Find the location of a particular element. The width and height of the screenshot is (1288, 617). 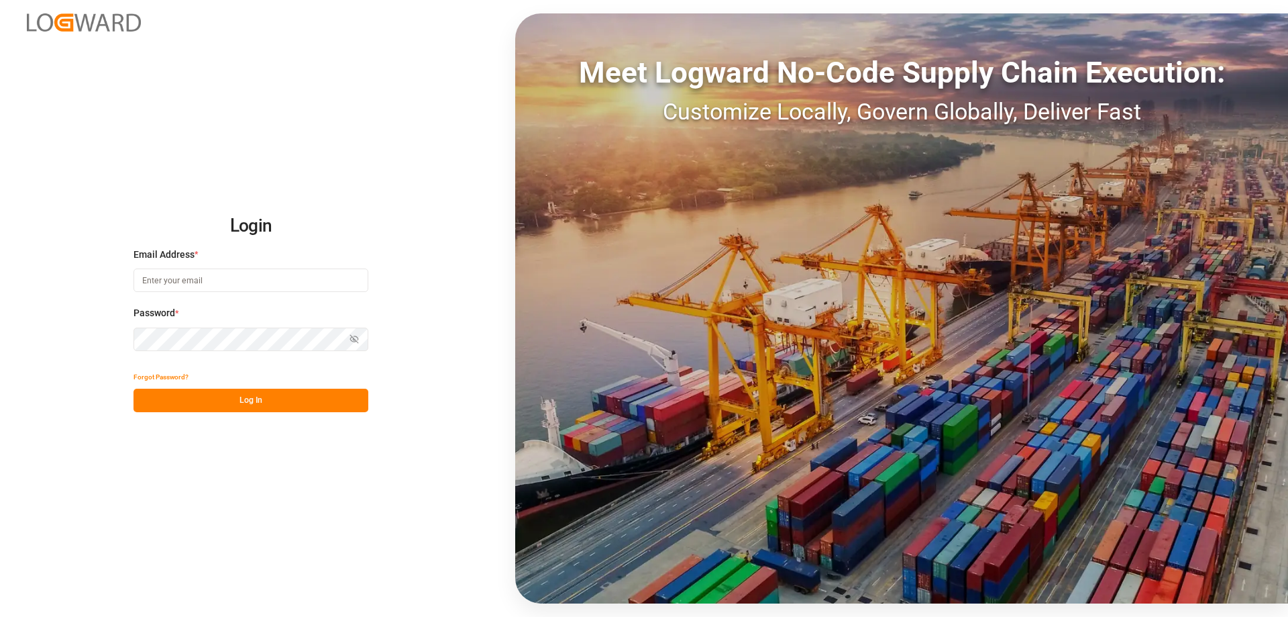

img: Logward_new_orange.png is located at coordinates (84, 22).